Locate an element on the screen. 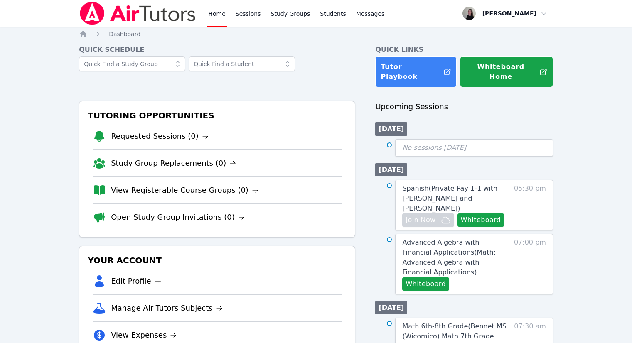 The width and height of the screenshot is (632, 343). a: Edit Profile is located at coordinates (136, 281).